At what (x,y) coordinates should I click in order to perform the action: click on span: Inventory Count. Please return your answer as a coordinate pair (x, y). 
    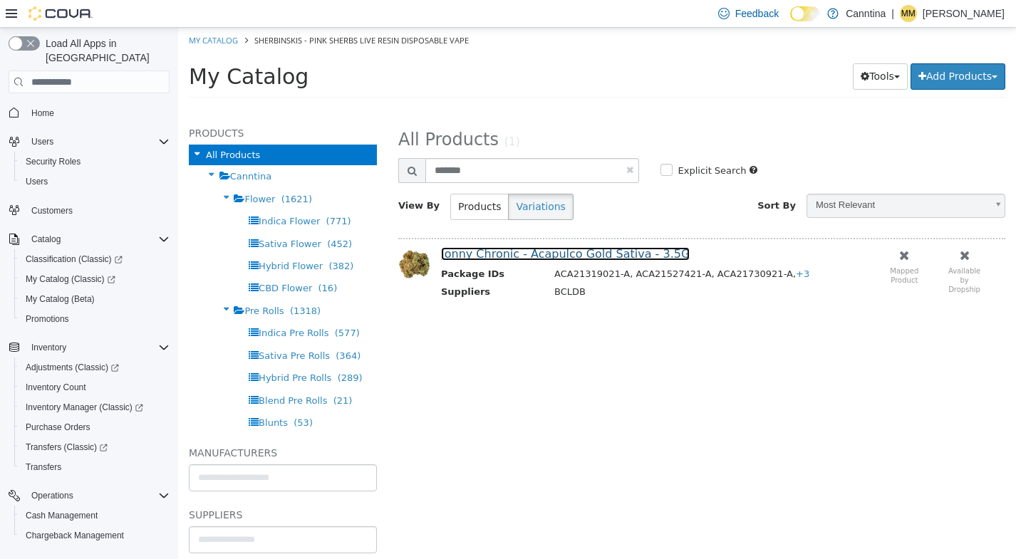
    Looking at the image, I should click on (95, 387).